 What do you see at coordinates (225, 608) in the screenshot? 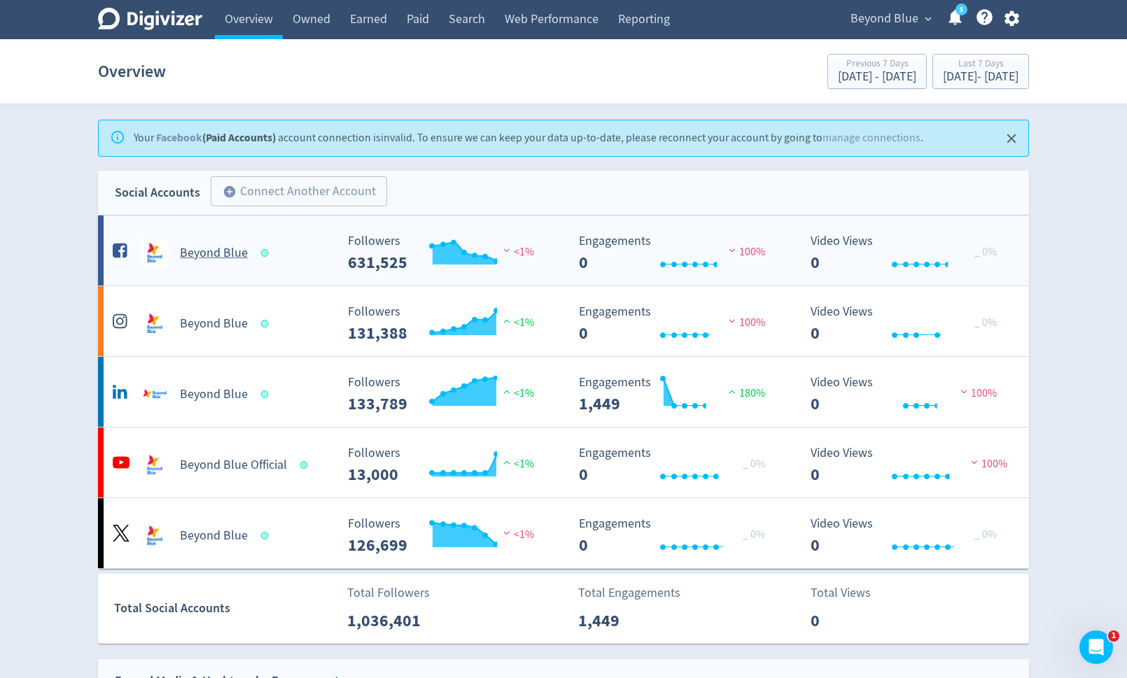
I see `div: Total Social Accounts` at bounding box center [225, 608].